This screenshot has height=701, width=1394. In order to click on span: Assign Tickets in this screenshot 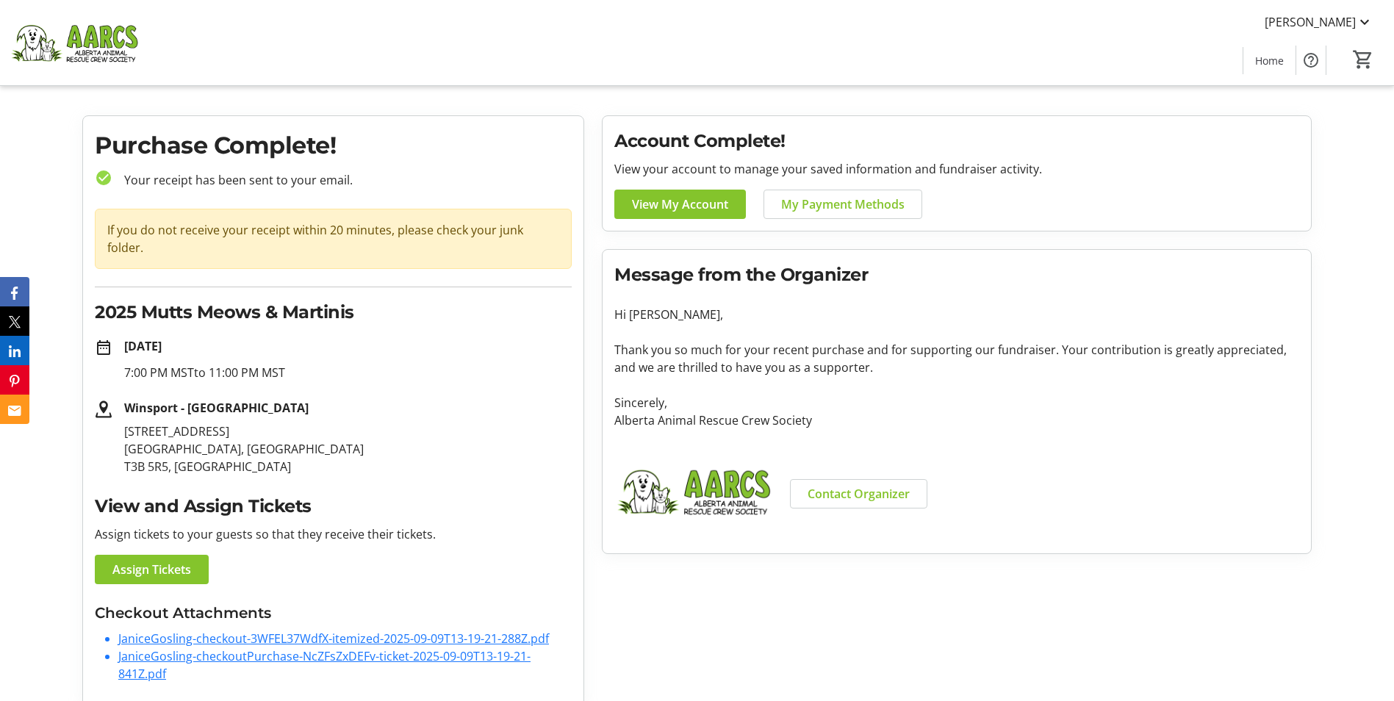, I will do `click(151, 569)`.